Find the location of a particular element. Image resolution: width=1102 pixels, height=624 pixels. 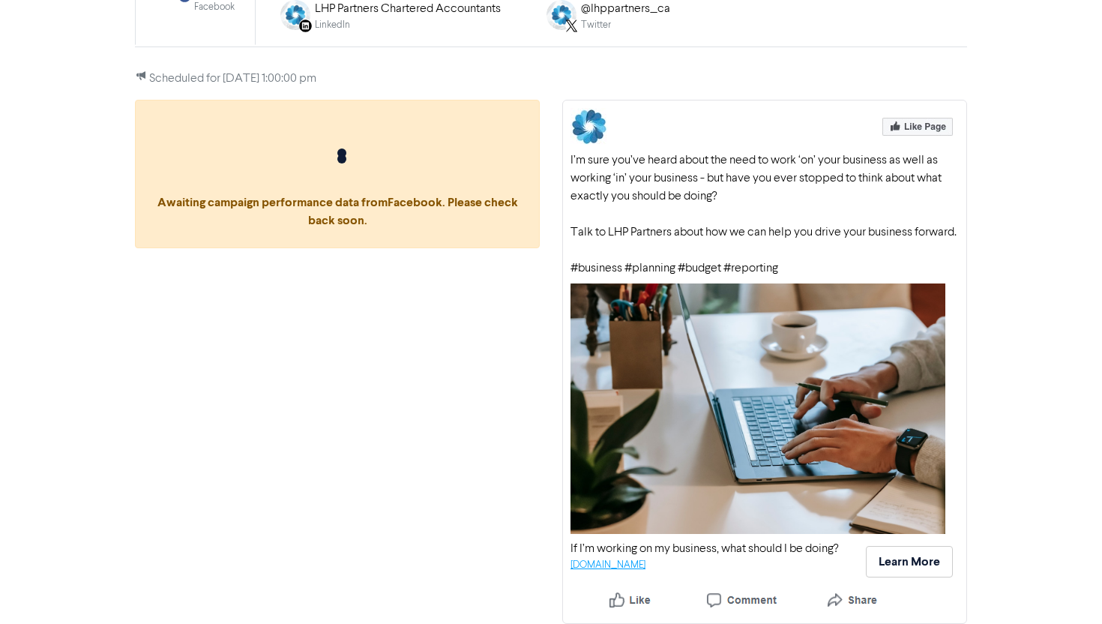

button: Learn More is located at coordinates (910, 562).